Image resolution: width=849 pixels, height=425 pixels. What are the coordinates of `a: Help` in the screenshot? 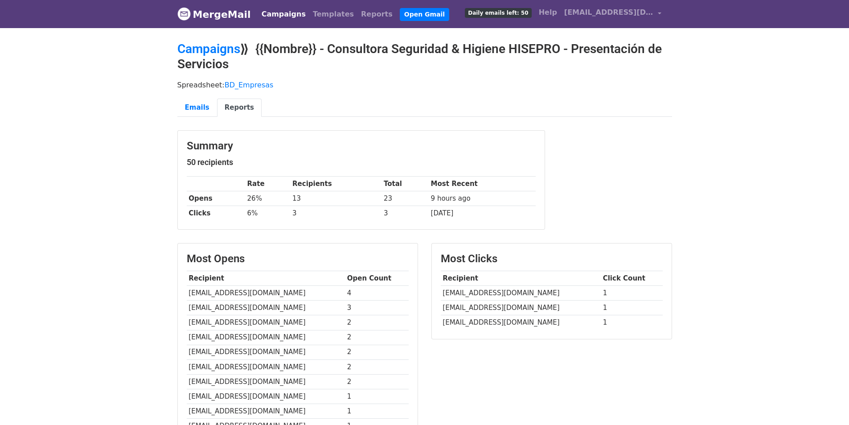 It's located at (548, 12).